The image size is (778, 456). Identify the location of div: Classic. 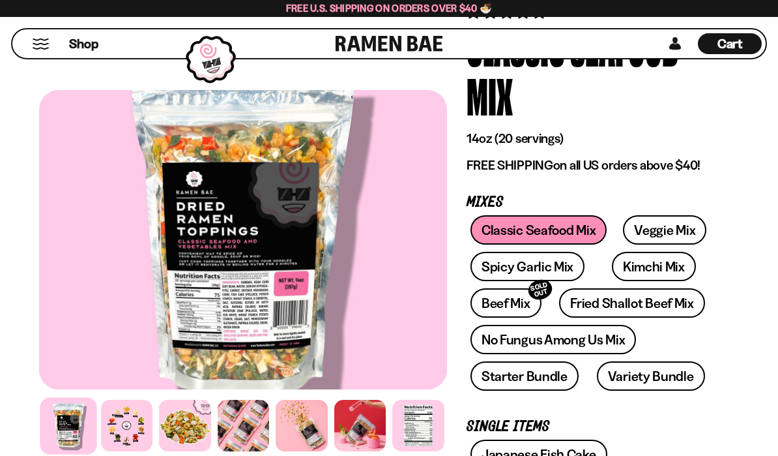
(516, 46).